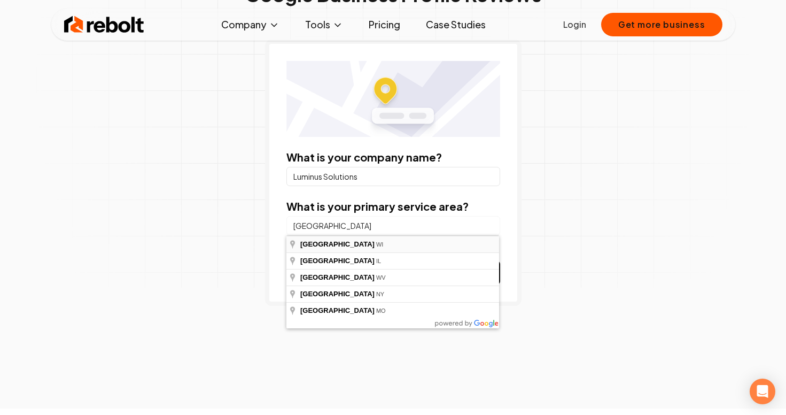  I want to click on label: What is your primary service area?, so click(377, 206).